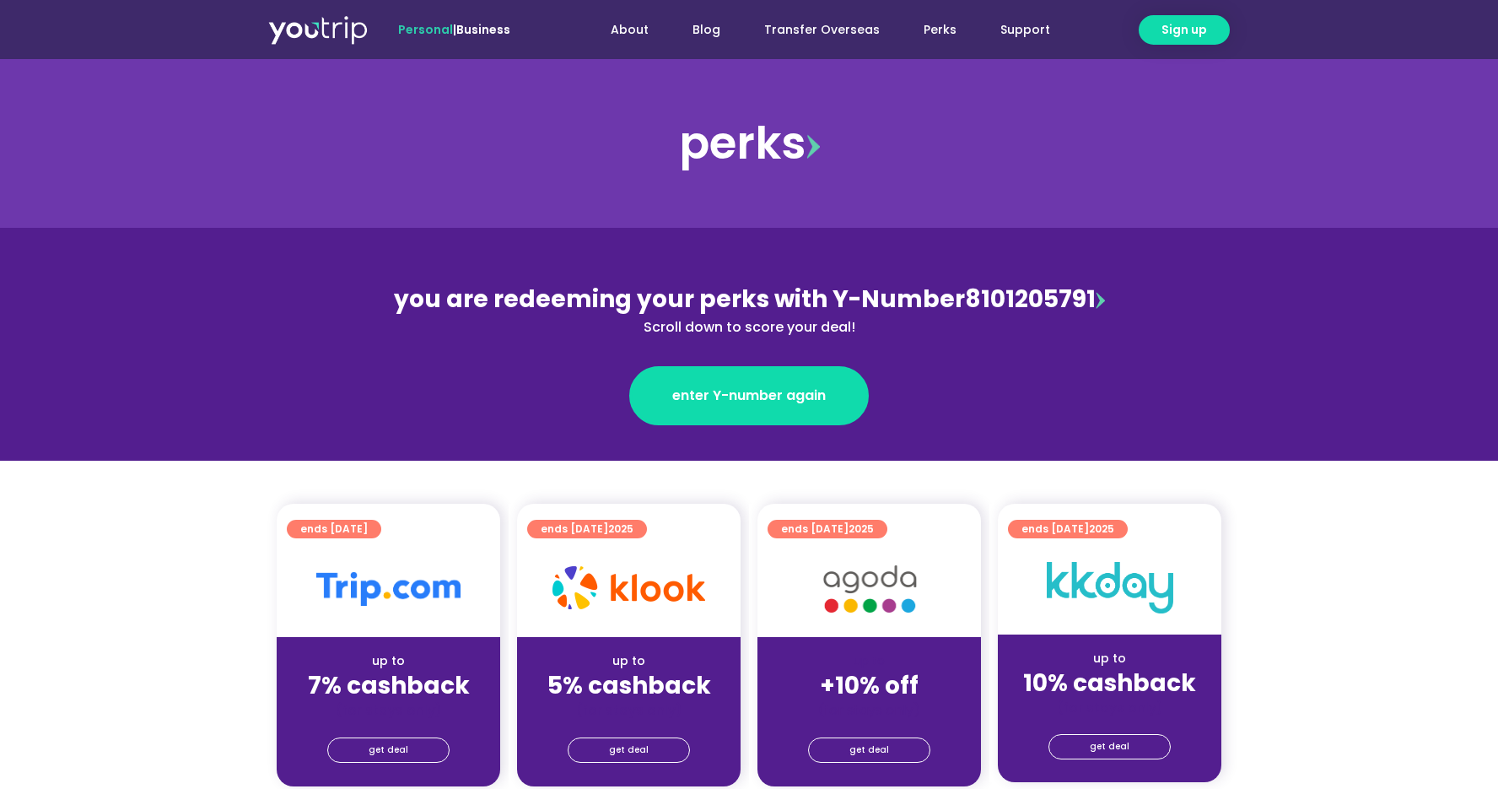  What do you see at coordinates (425, 30) in the screenshot?
I see `span: Personal` at bounding box center [425, 30].